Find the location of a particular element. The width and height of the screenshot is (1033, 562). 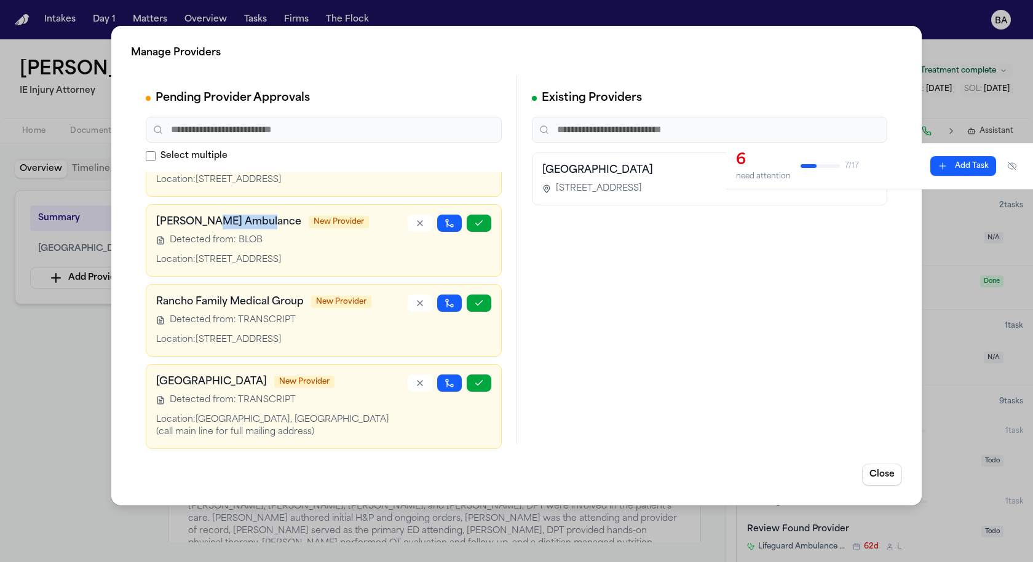

h2: Existing Providers is located at coordinates (592, 98).